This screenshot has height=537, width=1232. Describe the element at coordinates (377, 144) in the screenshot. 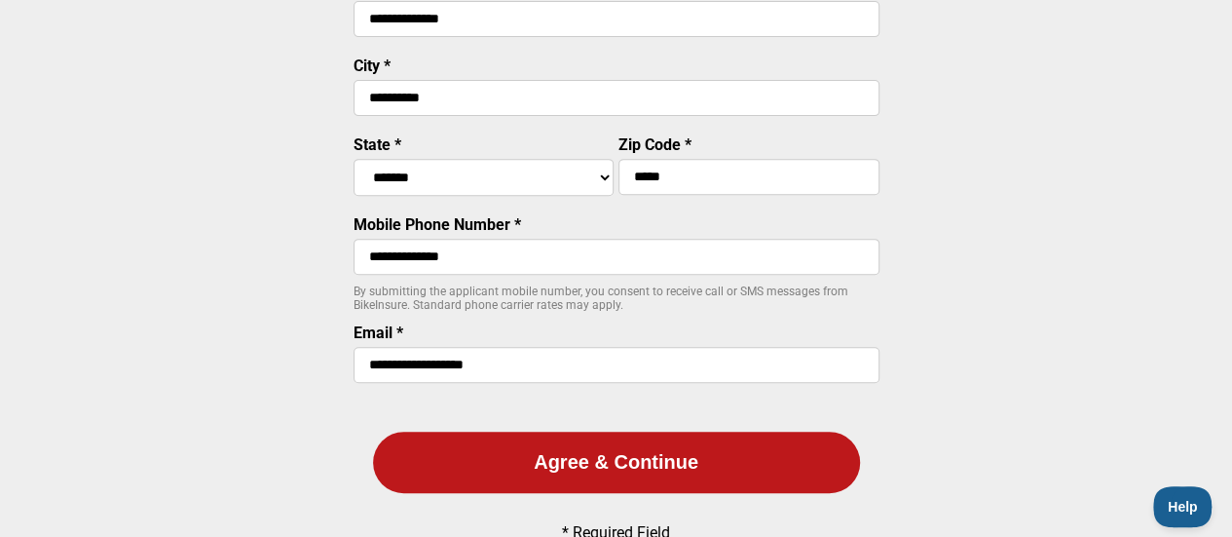

I see `label: State *` at that location.